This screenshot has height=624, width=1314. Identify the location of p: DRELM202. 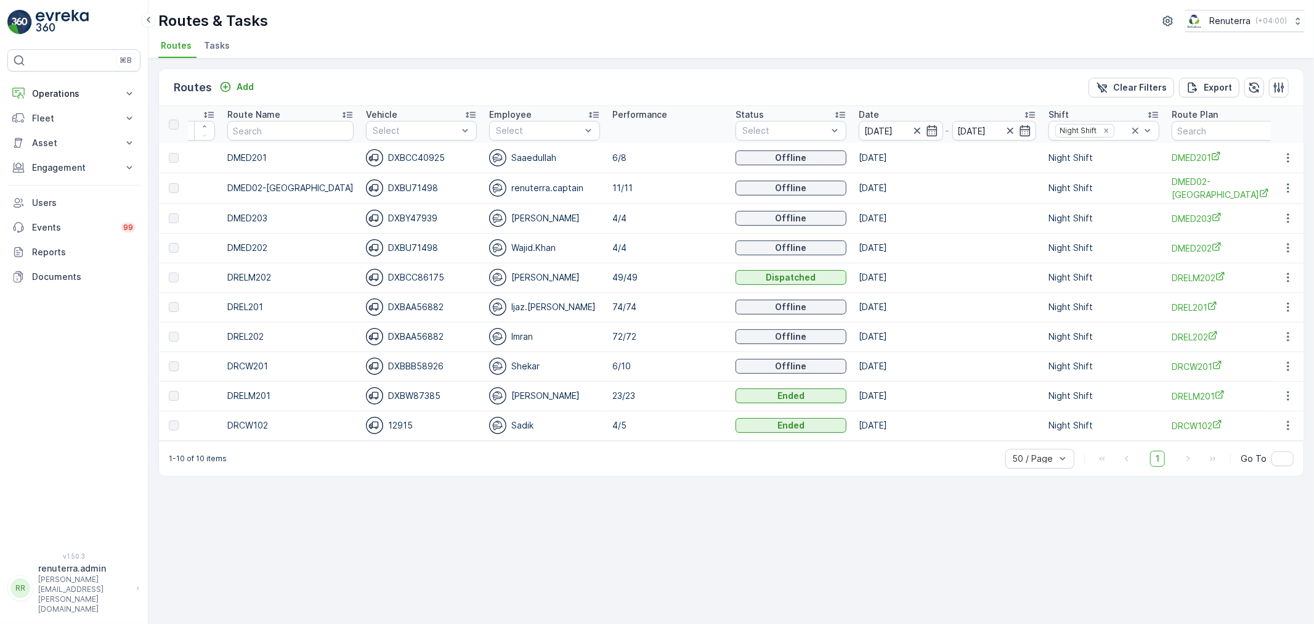
(290, 277).